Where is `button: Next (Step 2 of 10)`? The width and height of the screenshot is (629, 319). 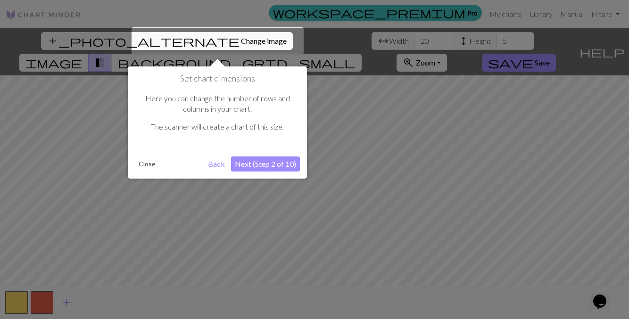
button: Next (Step 2 of 10) is located at coordinates (266, 164).